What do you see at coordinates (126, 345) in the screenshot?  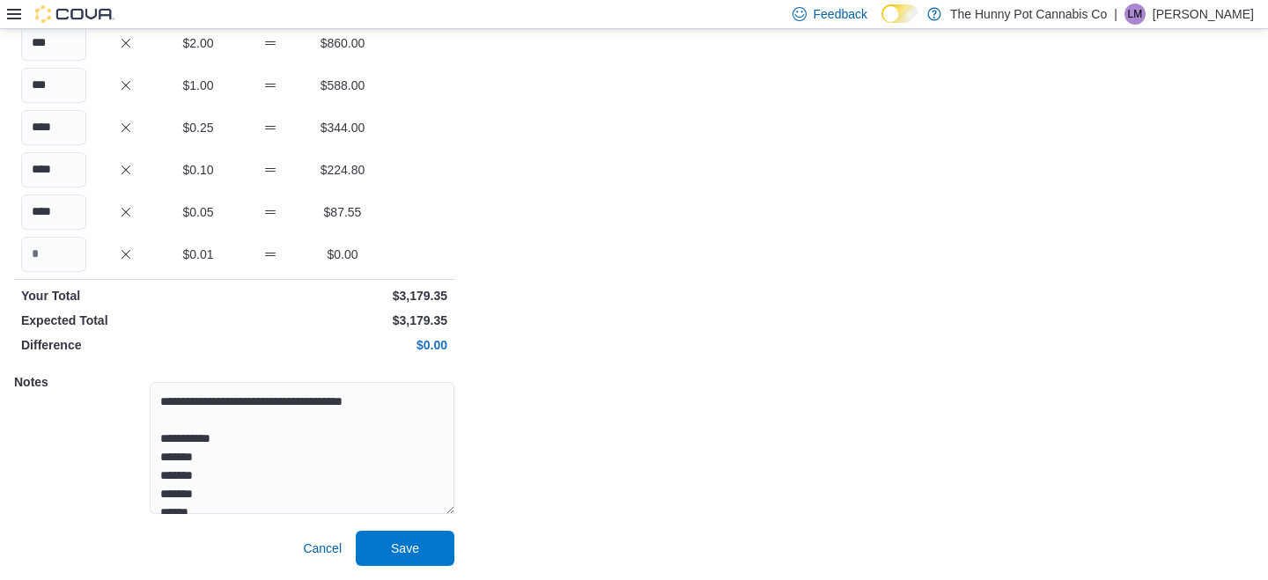 I see `p: Difference` at bounding box center [126, 345].